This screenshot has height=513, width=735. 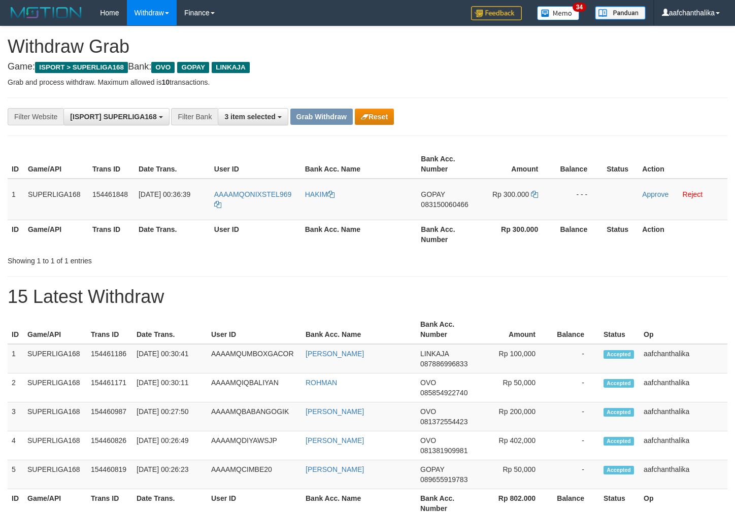 What do you see at coordinates (250, 117) in the screenshot?
I see `span: 3 item selected` at bounding box center [250, 117].